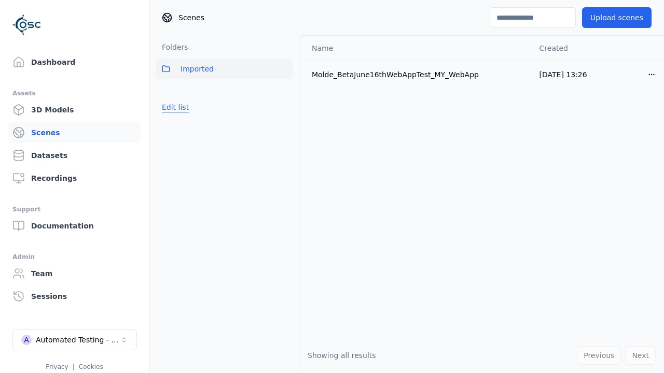  I want to click on a: Dashboard, so click(74, 62).